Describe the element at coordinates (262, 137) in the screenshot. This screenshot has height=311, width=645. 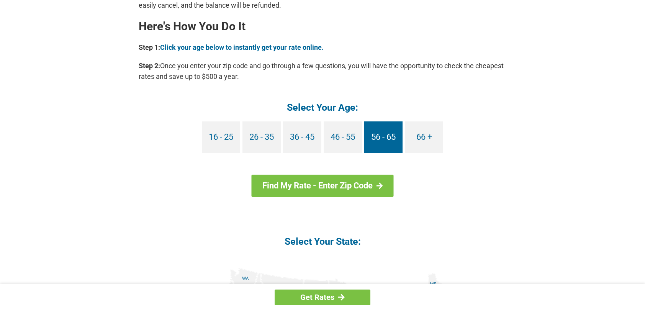
I see `a: 26 - 35` at that location.